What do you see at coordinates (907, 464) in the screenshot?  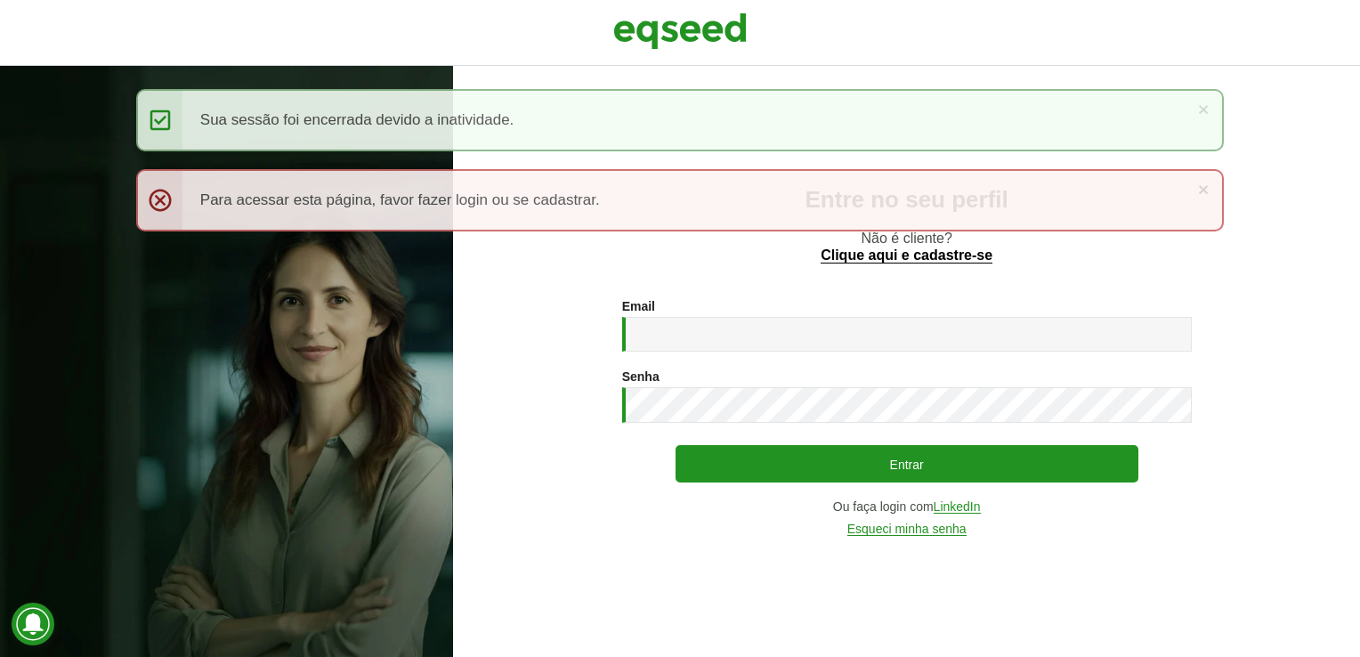 I see `button: Entrar` at bounding box center [907, 464].